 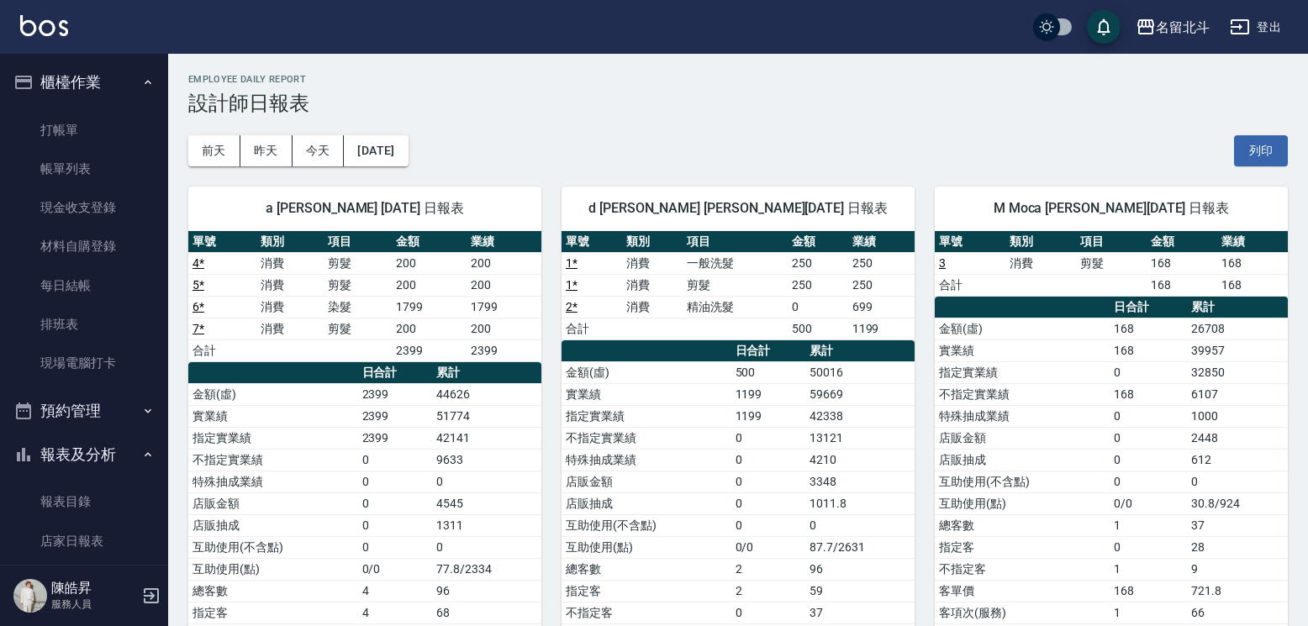 What do you see at coordinates (84, 246) in the screenshot?
I see `a: 材料自購登錄` at bounding box center [84, 246].